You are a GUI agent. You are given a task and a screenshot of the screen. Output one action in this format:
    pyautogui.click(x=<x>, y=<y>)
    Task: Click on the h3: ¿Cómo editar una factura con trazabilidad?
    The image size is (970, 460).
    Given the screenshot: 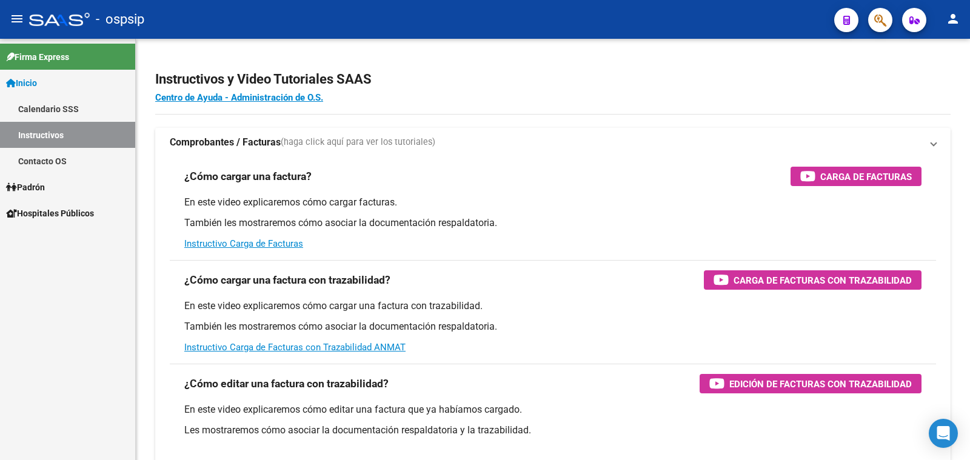 What is the action you would take?
    pyautogui.click(x=286, y=384)
    